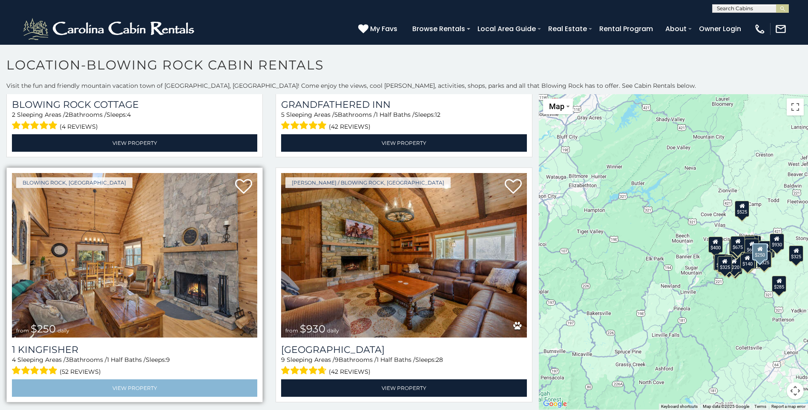  I want to click on div: $299, so click(767, 250).